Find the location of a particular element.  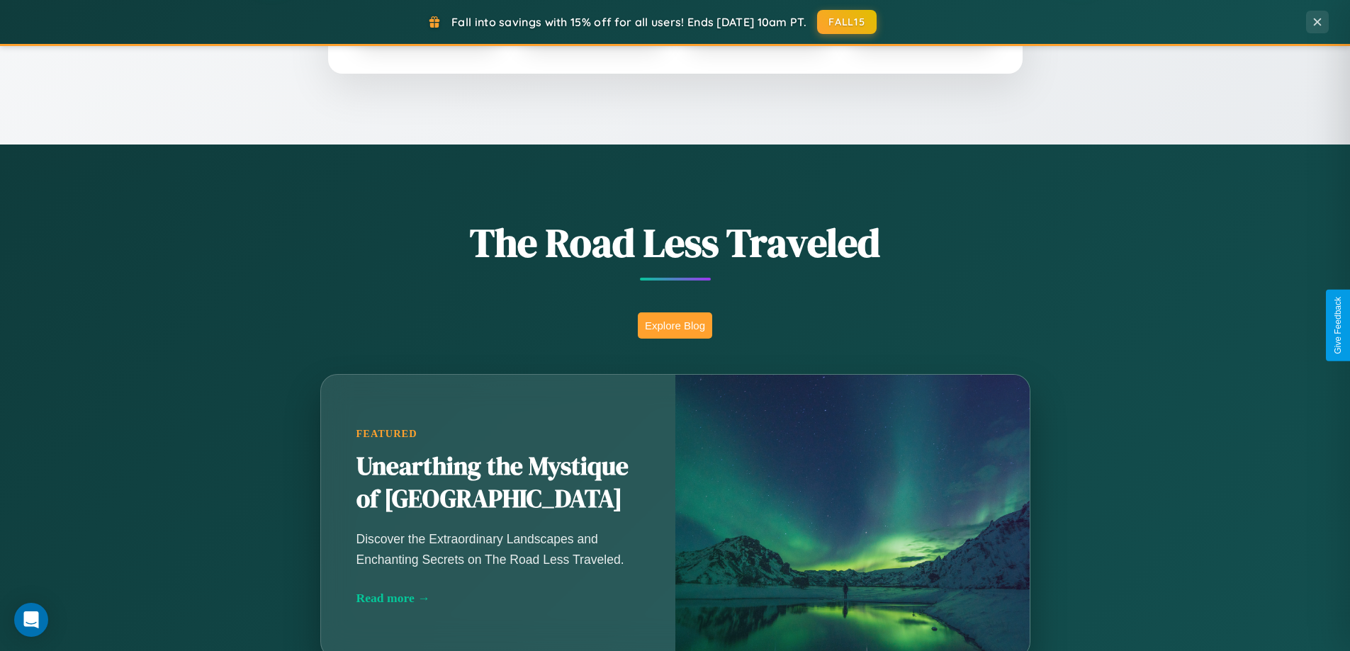

div: Give Feedback is located at coordinates (1338, 325).